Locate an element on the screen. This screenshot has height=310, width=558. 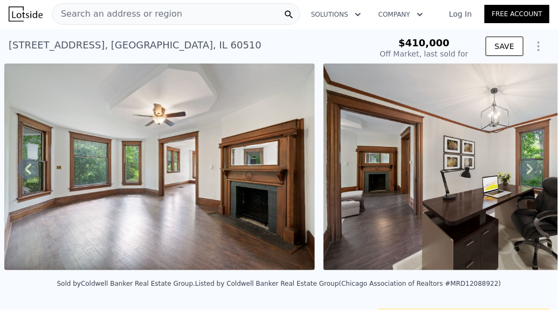
button: SAVE is located at coordinates (504, 46).